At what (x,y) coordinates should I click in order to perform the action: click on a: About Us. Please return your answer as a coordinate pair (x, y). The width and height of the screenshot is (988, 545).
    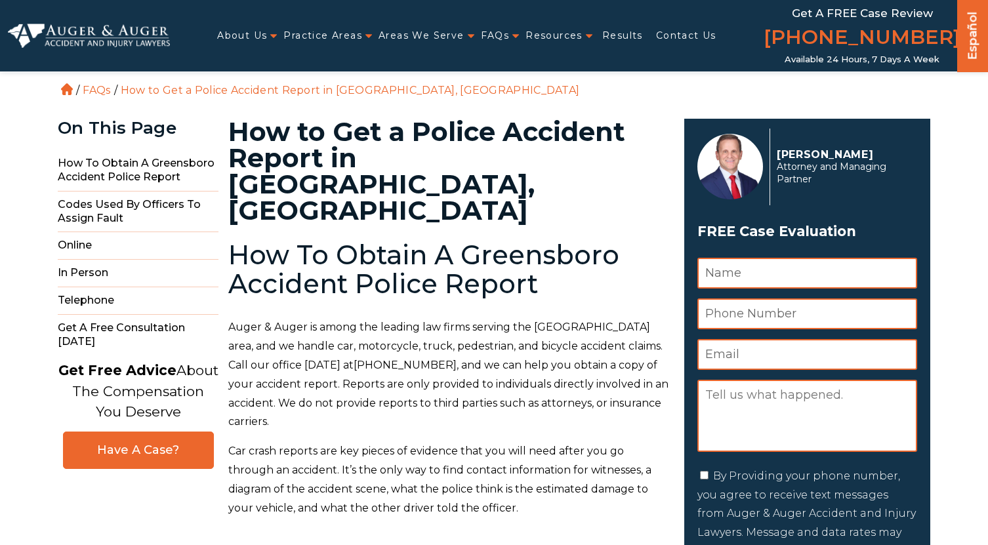
    Looking at the image, I should click on (242, 35).